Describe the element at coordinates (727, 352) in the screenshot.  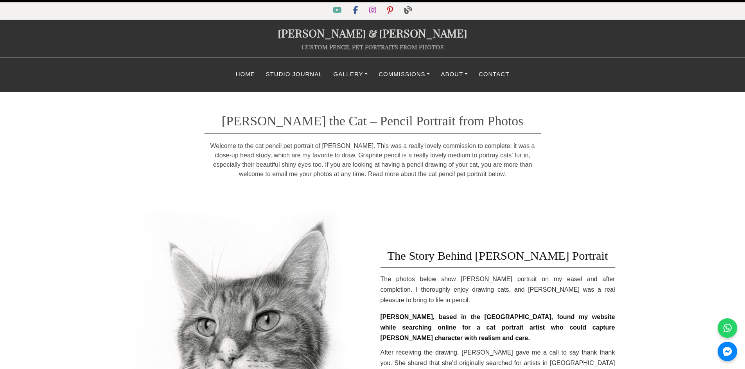
I see `a: Messenger` at that location.